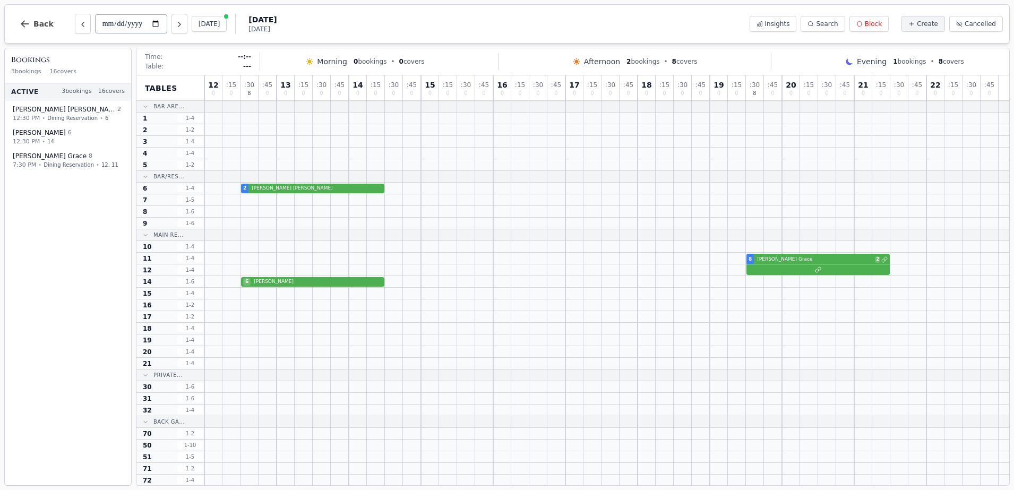 The image size is (1014, 490). I want to click on span: 19, so click(718, 85).